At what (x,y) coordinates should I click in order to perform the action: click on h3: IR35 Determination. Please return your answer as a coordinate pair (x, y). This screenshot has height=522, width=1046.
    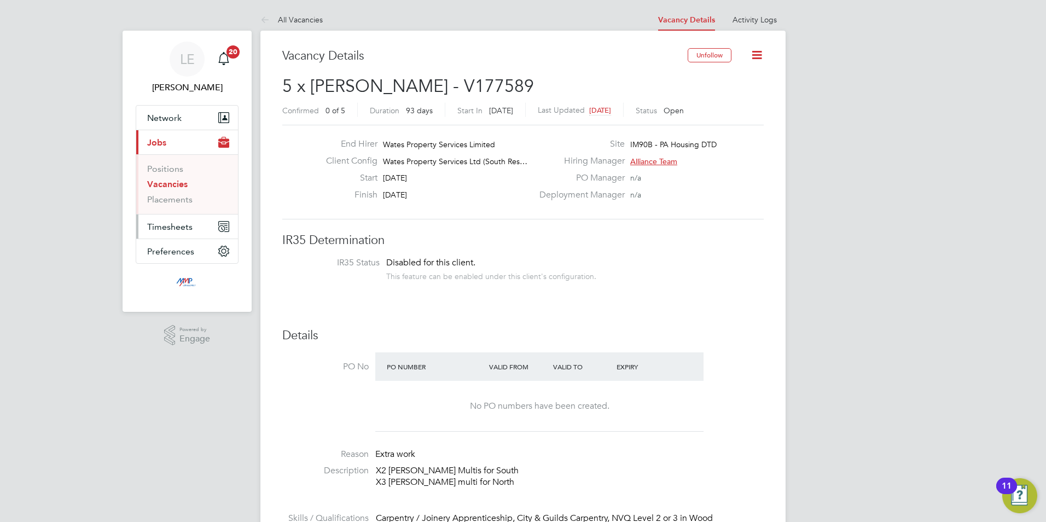
    Looking at the image, I should click on (523, 240).